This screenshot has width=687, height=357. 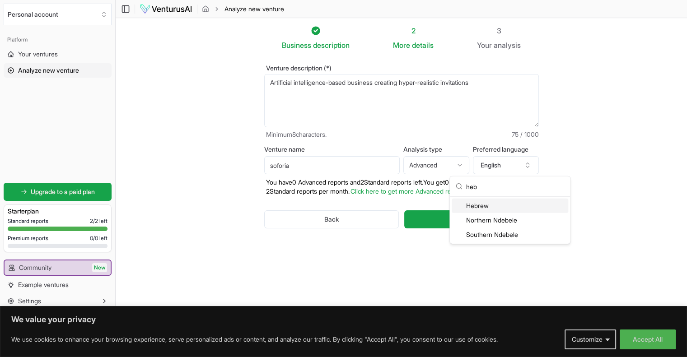 I want to click on span: Business, so click(x=296, y=45).